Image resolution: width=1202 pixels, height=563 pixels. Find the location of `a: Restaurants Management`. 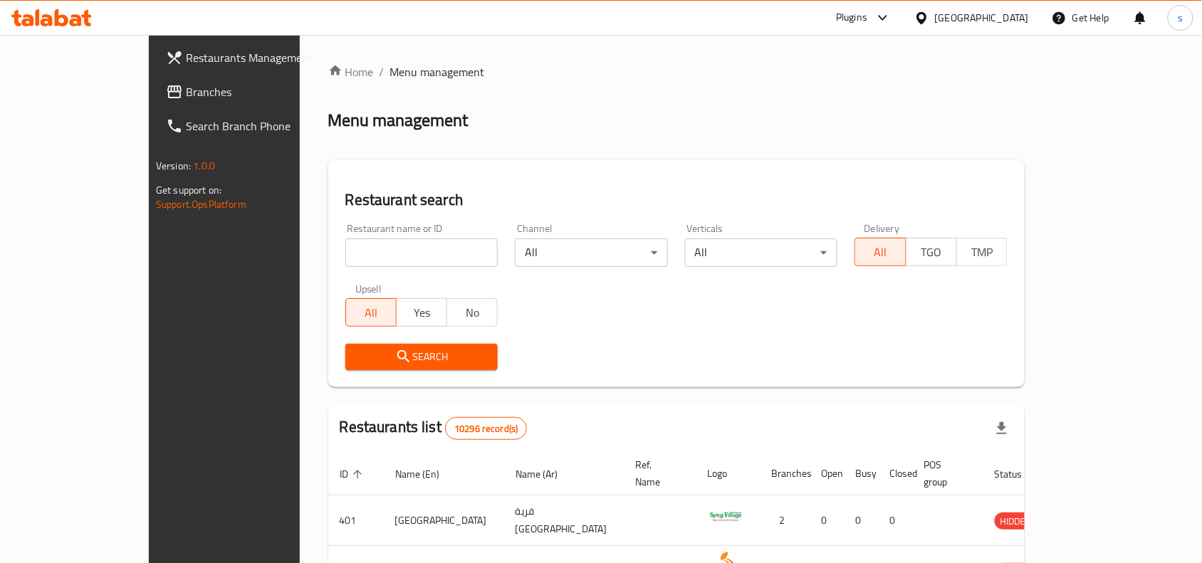

a: Restaurants Management is located at coordinates (252, 58).